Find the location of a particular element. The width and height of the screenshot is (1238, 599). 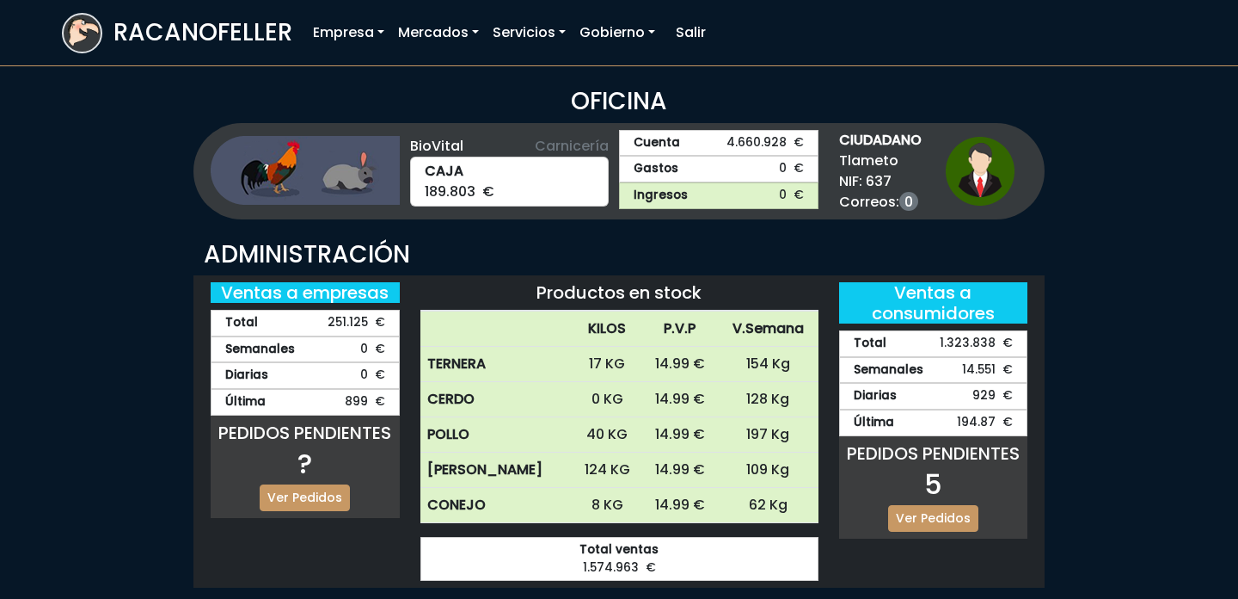

img: logoracarojo.png is located at coordinates (82, 31).